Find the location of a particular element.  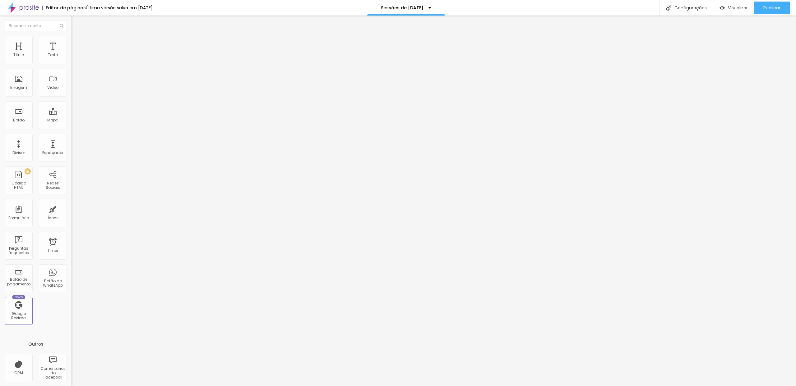

div: Botão is located at coordinates (19, 120).